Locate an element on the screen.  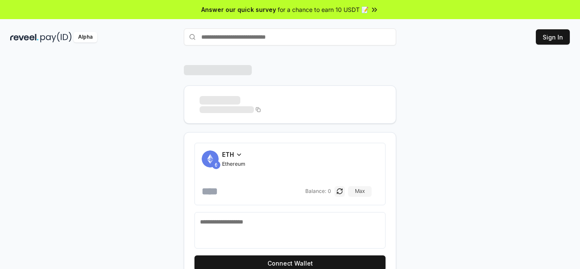
img: reveel_dark is located at coordinates (24, 37).